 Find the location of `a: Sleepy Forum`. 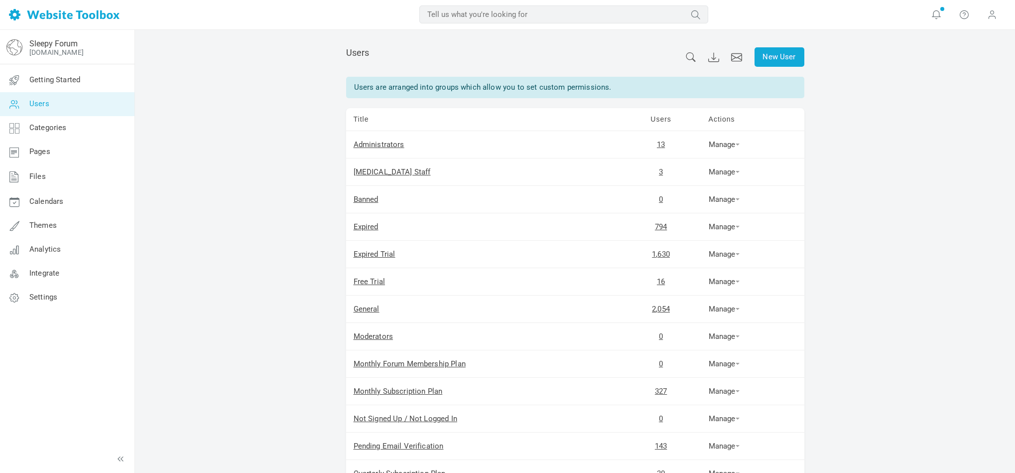

a: Sleepy Forum is located at coordinates (53, 43).